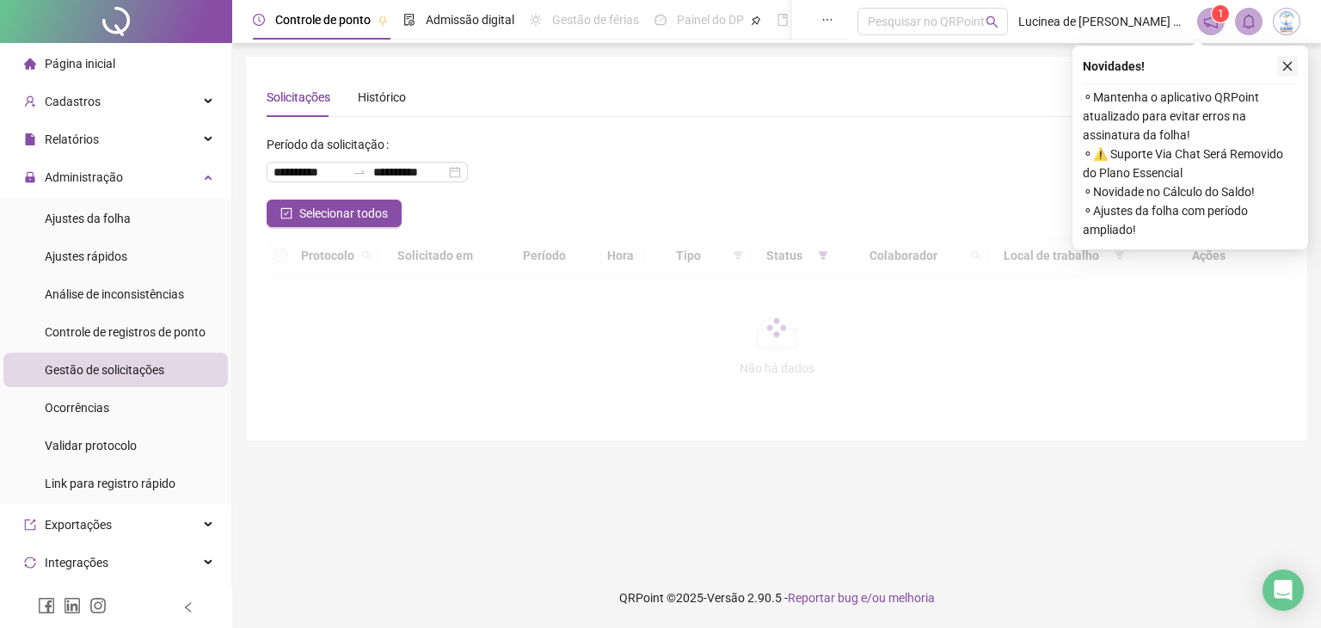 The image size is (1321, 628). I want to click on span: Relatórios, so click(71, 139).